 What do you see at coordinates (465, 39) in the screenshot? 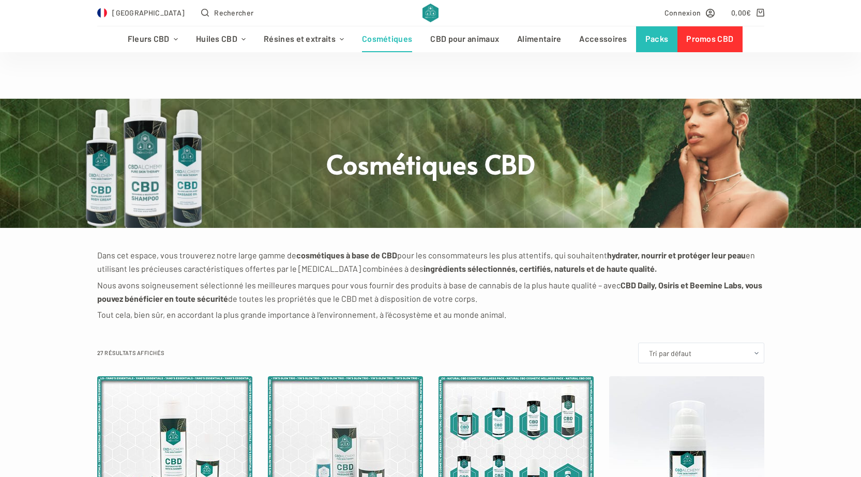
I see `a: CBD pour animaux` at bounding box center [465, 39].